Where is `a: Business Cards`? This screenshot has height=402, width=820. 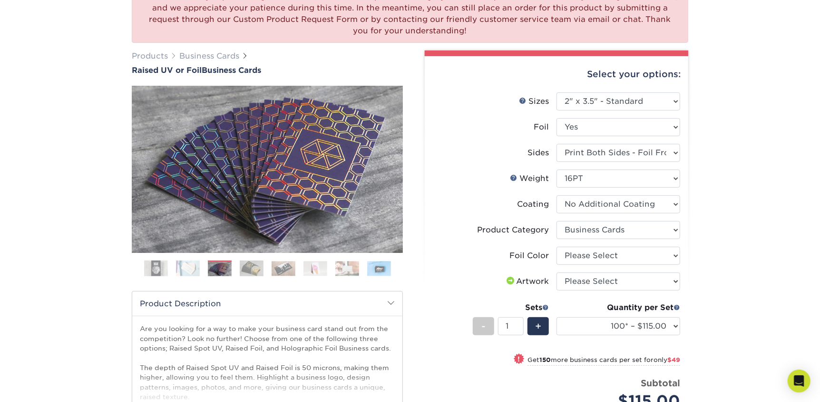 a: Business Cards is located at coordinates (209, 56).